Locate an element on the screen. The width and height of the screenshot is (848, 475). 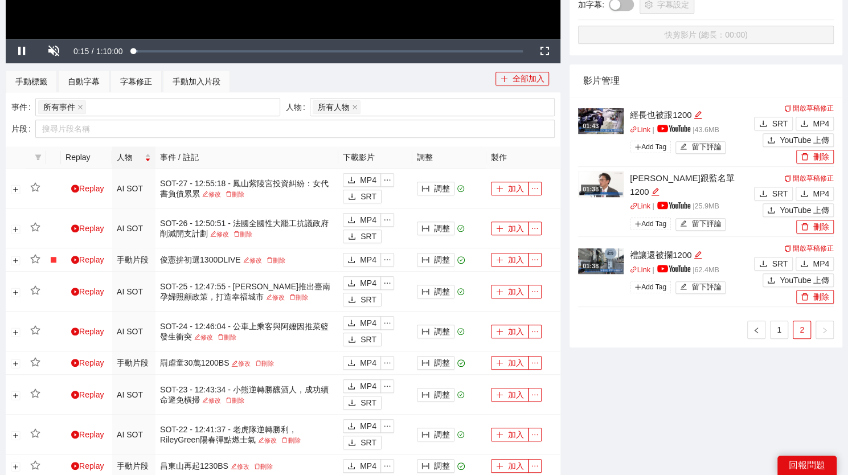
button: Unmute is located at coordinates (54, 51).